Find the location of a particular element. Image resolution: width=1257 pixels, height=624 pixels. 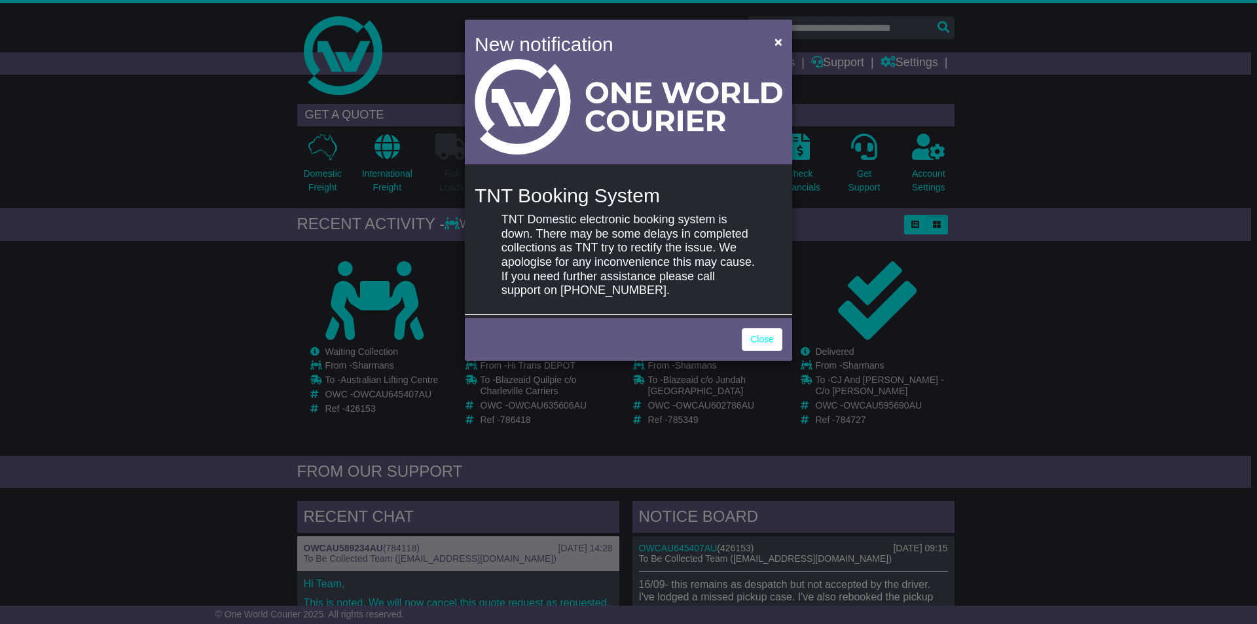

a: Close is located at coordinates (762, 339).